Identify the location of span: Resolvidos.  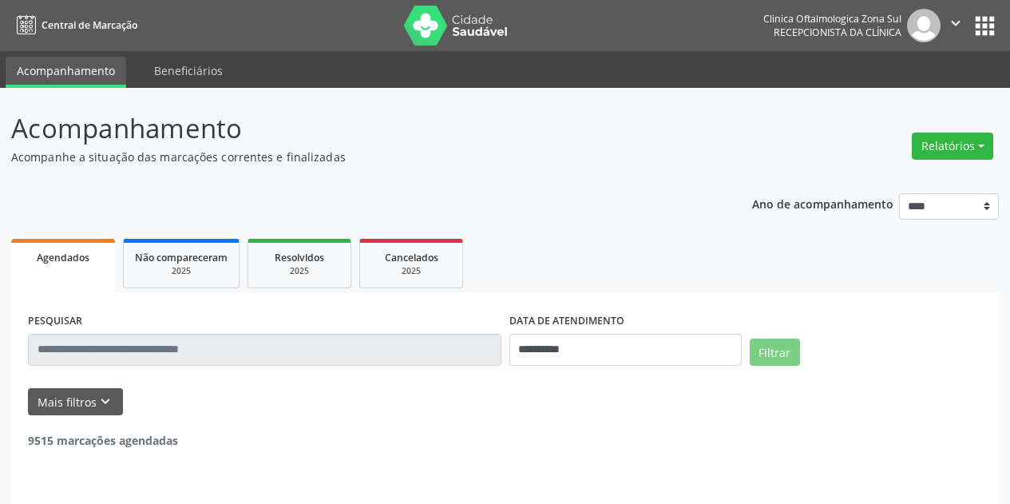
(300, 257).